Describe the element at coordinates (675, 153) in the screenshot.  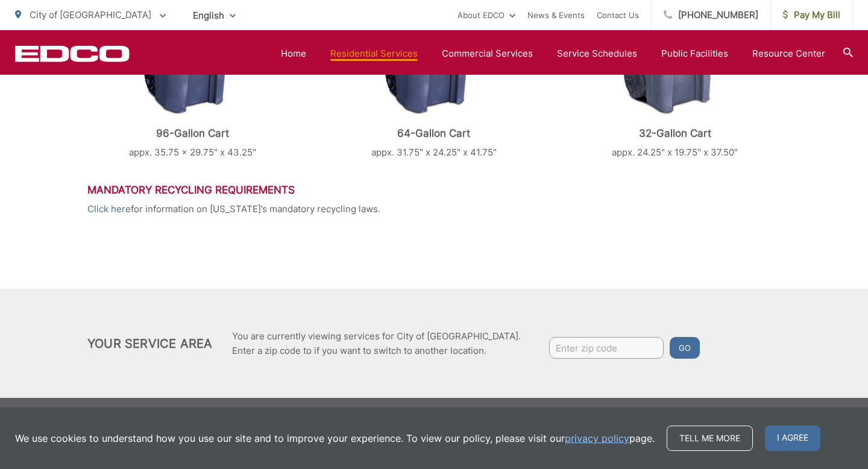
I see `p: appx. 24.25" x 19.75" x 37.50"` at that location.